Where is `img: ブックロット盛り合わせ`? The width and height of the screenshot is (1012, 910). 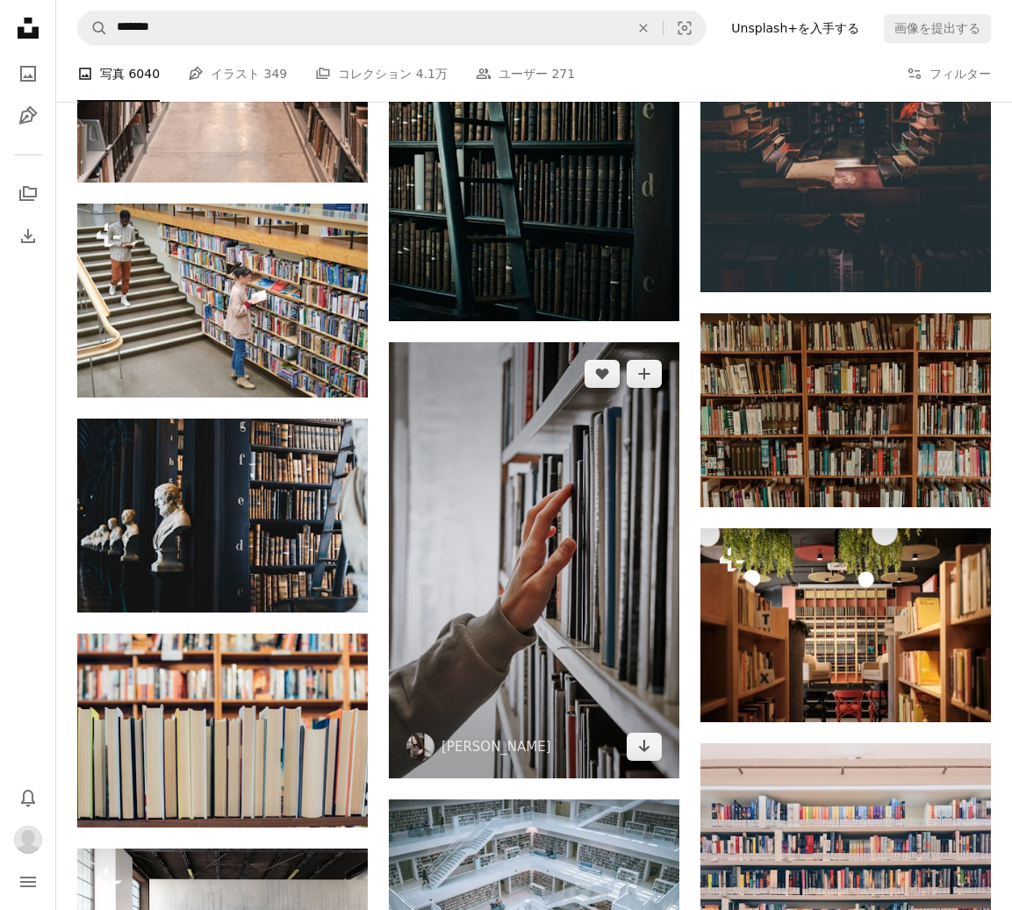
img: ブックロット盛り合わせ is located at coordinates (222, 730).